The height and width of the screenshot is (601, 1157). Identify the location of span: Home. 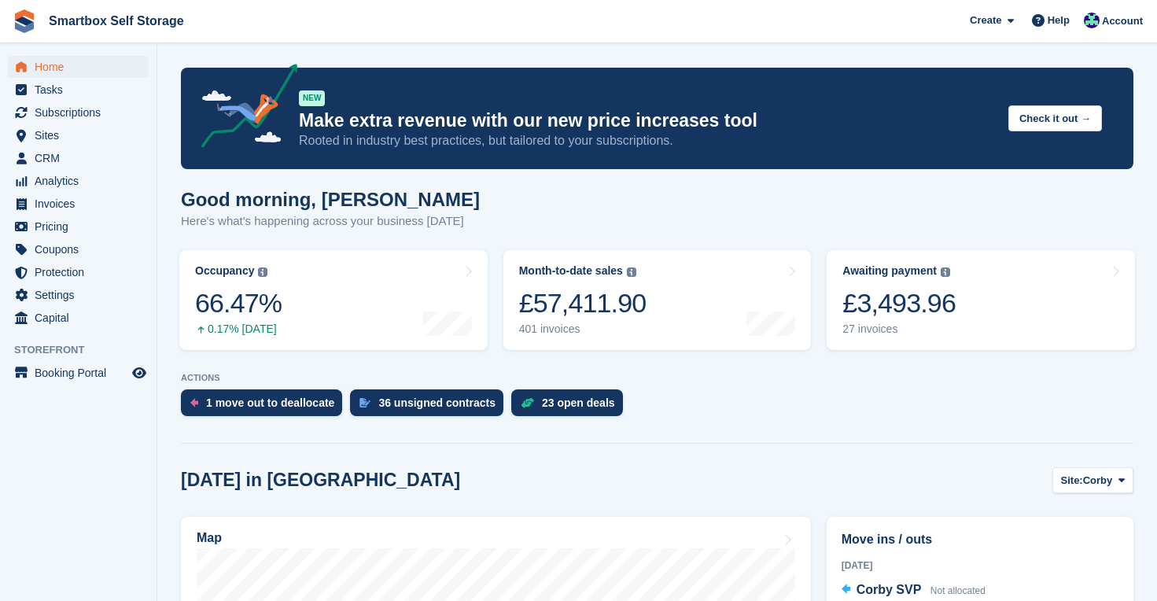
(82, 67).